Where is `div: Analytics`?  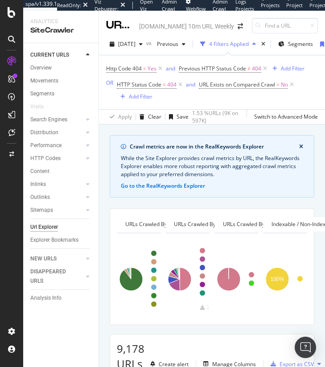
div: Analytics is located at coordinates (61, 21).